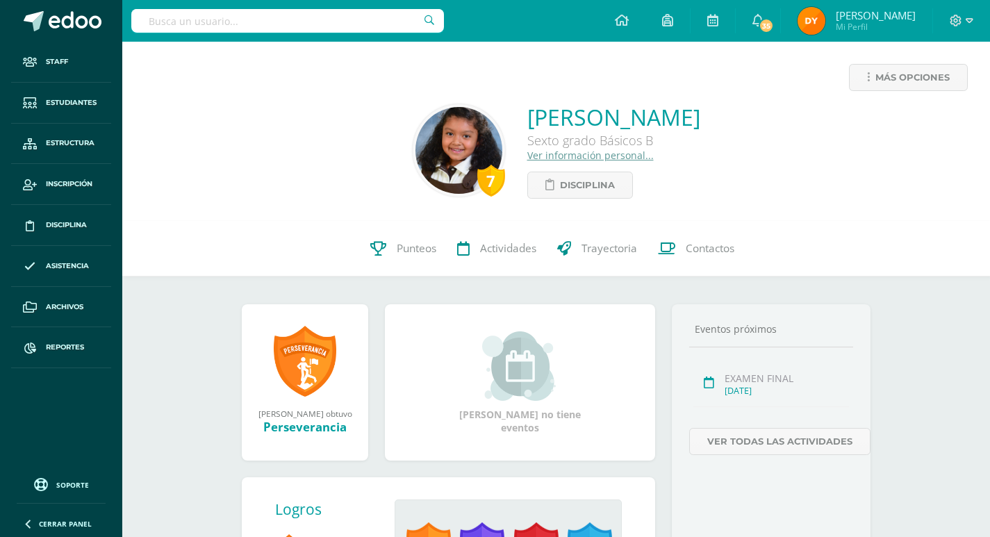 The image size is (990, 537). I want to click on img: event_small.png, so click(520, 366).